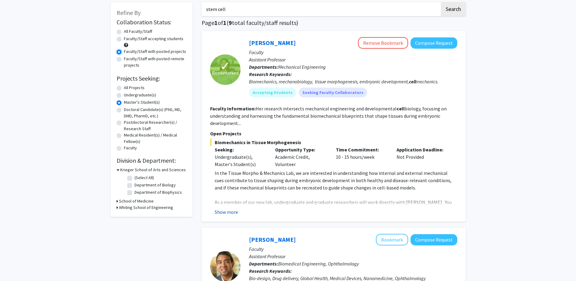 Image resolution: width=576 pixels, height=281 pixels. Describe the element at coordinates (453, 9) in the screenshot. I see `button: Search` at that location.